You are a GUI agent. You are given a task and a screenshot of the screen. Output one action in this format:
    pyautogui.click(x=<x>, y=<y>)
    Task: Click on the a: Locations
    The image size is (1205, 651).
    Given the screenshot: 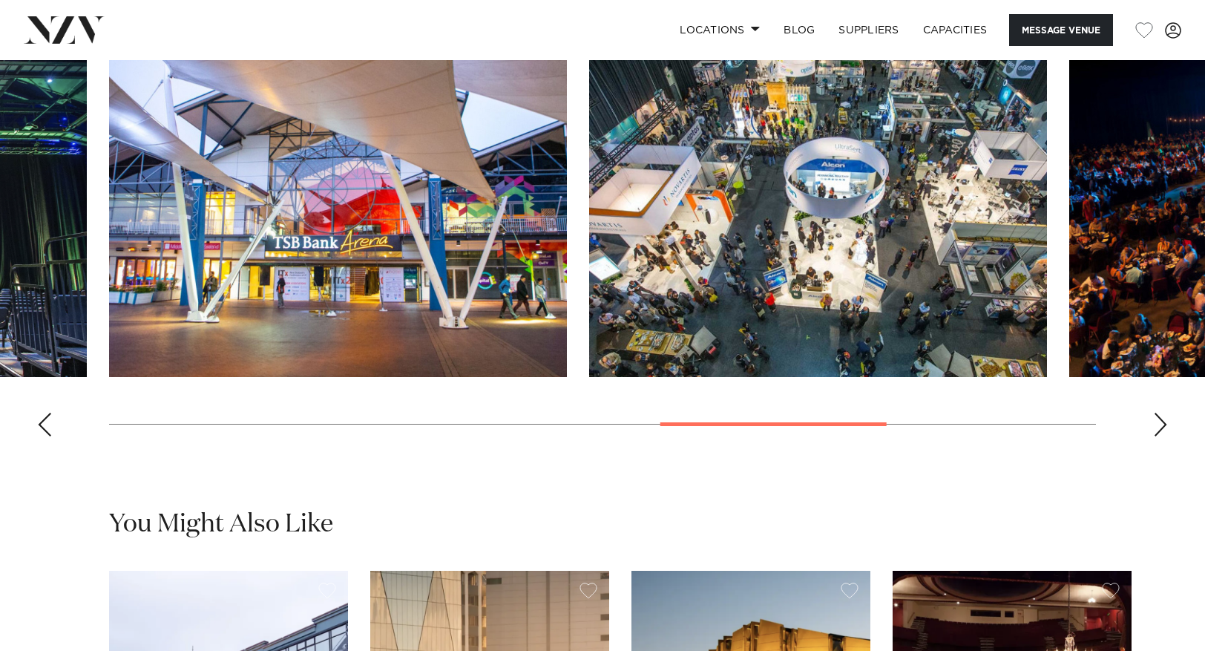 What is the action you would take?
    pyautogui.click(x=720, y=30)
    